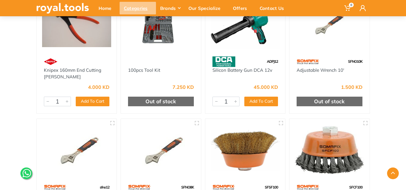 This screenshot has height=190, width=406. I want to click on img: royal.tools Logo, so click(62, 8).